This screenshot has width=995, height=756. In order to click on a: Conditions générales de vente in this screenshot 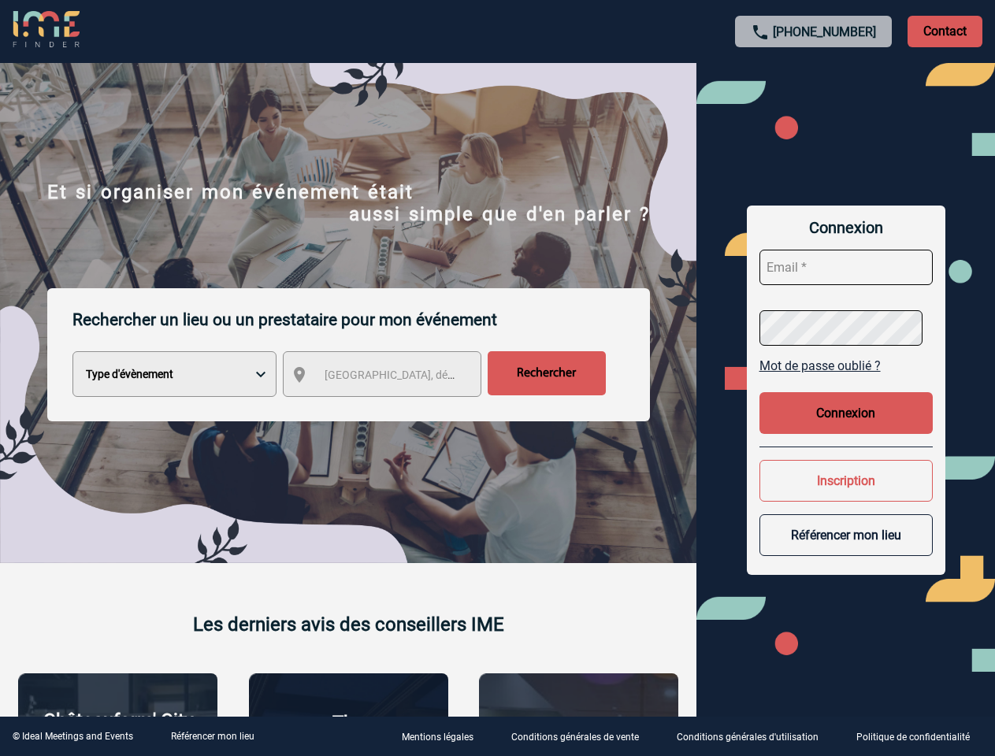, I will do `click(581, 737)`.